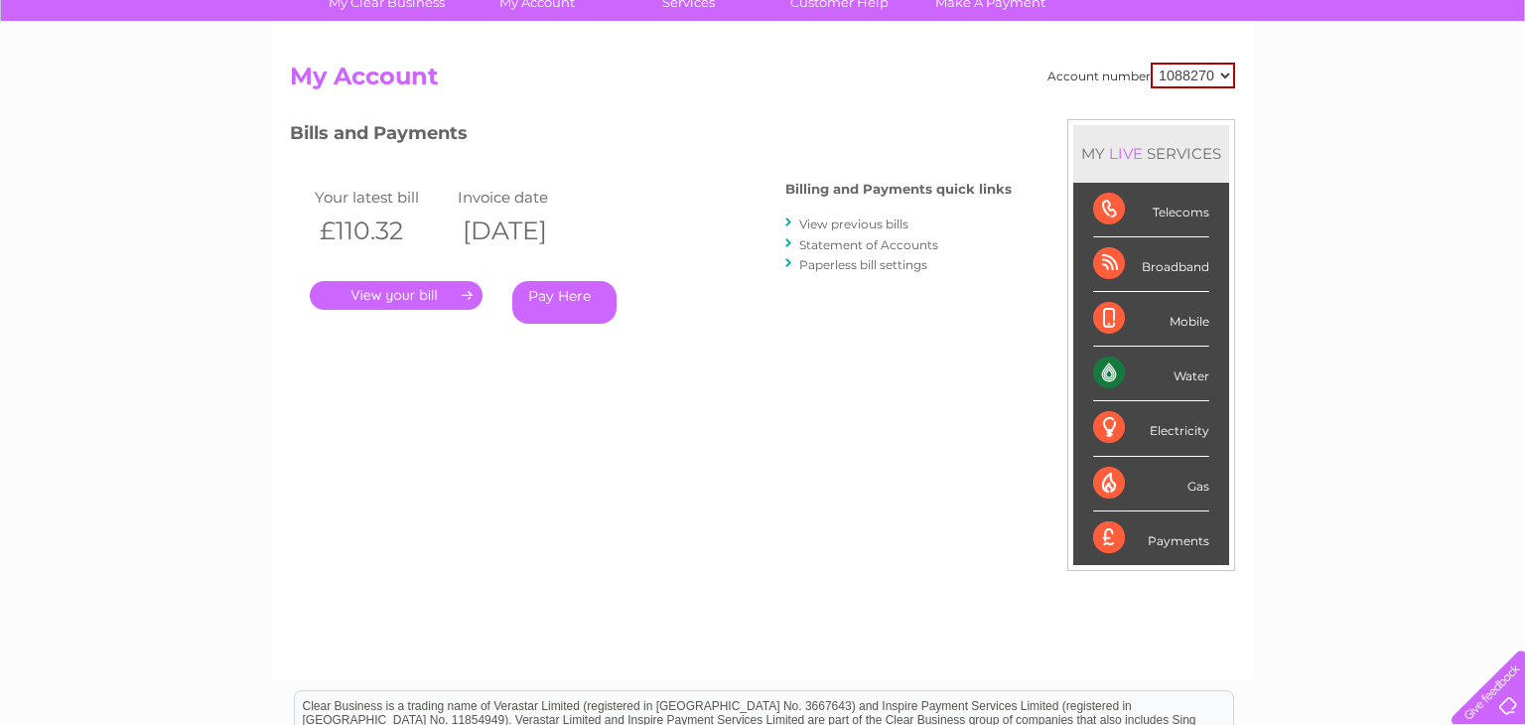 Image resolution: width=1525 pixels, height=725 pixels. Describe the element at coordinates (1141, 75) in the screenshot. I see `div: Account number` at that location.